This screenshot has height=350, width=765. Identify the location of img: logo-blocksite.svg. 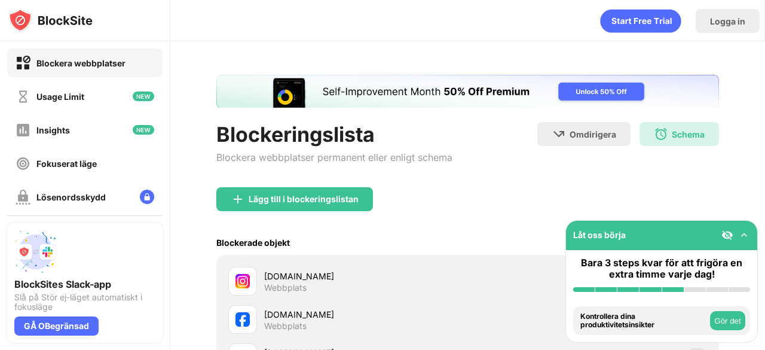
(50, 20).